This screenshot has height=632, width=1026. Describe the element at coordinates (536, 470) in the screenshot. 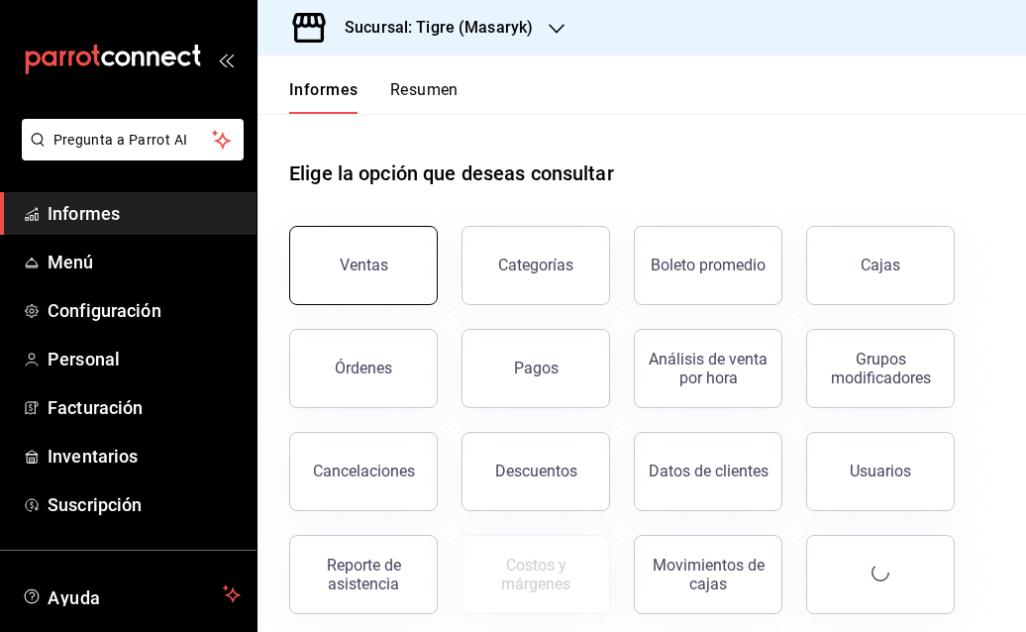

I see `font: Descuentos` at that location.